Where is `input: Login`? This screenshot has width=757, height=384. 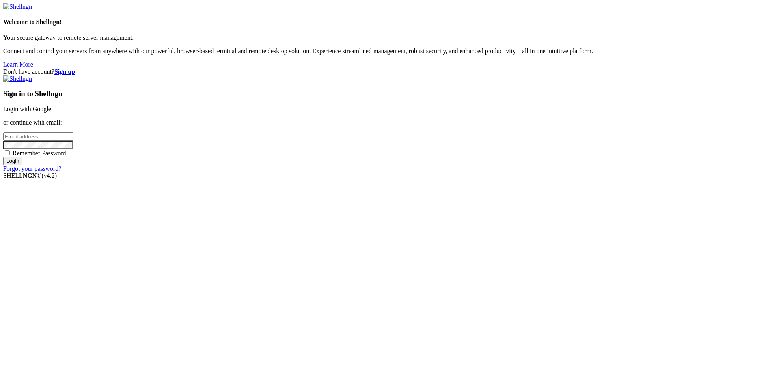 input: Login is located at coordinates (13, 161).